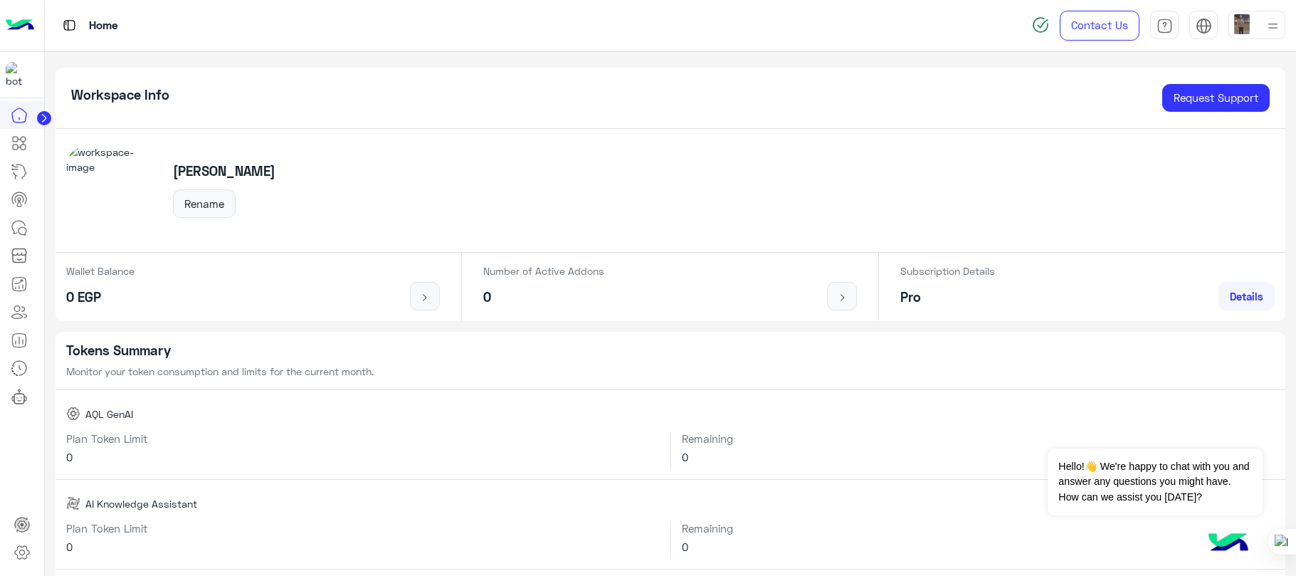 Image resolution: width=1296 pixels, height=576 pixels. What do you see at coordinates (120, 95) in the screenshot?
I see `h5: Workspace Info` at bounding box center [120, 95].